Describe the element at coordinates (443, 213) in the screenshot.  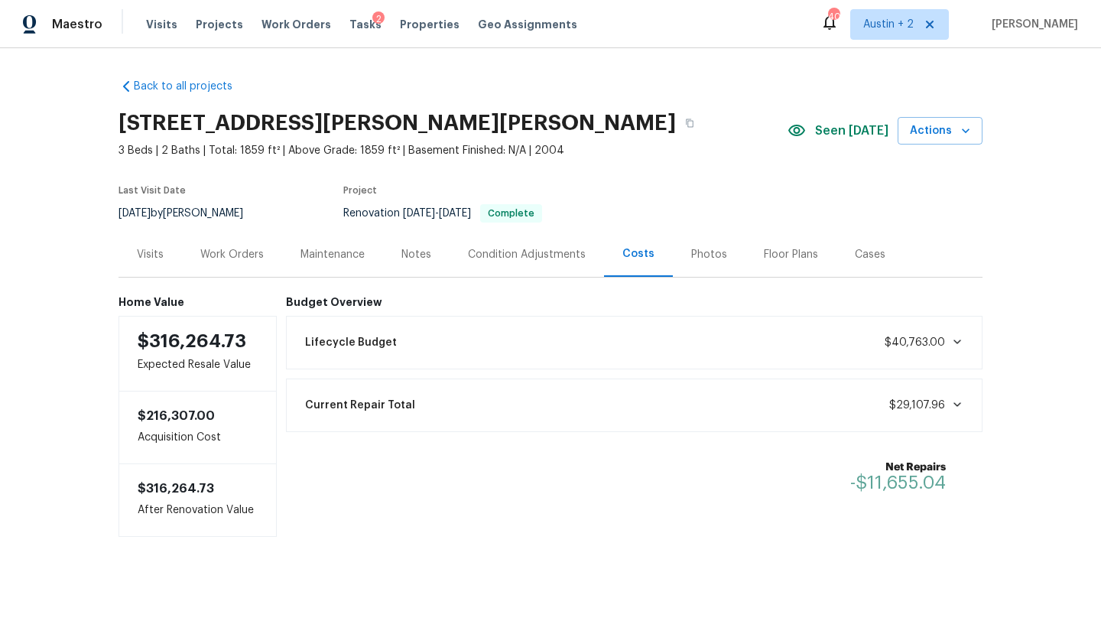
I see `span: Renovation` at that location.